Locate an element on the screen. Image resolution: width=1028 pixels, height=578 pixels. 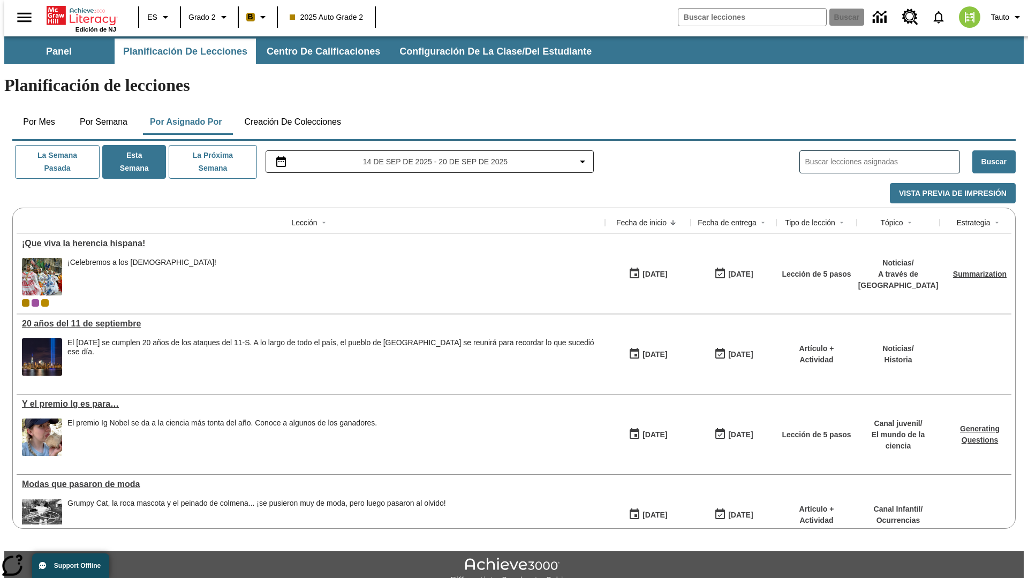
a: Summarization is located at coordinates (980, 274).